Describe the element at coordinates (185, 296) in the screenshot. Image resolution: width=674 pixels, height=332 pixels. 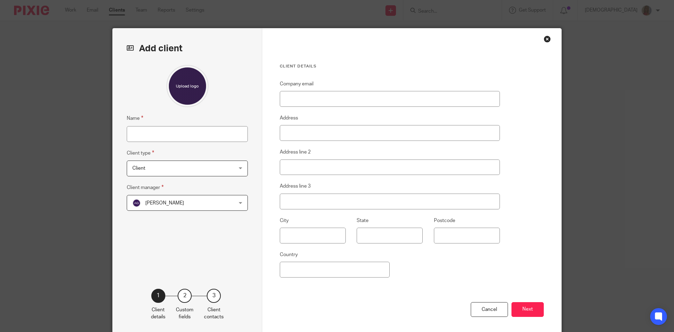
I see `div: 2` at that location.